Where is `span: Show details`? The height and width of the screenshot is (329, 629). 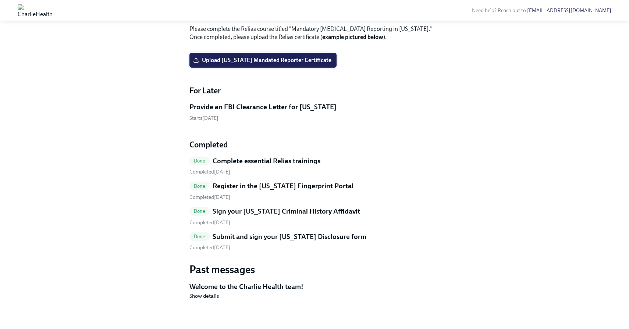
span: Show details is located at coordinates (204, 296).